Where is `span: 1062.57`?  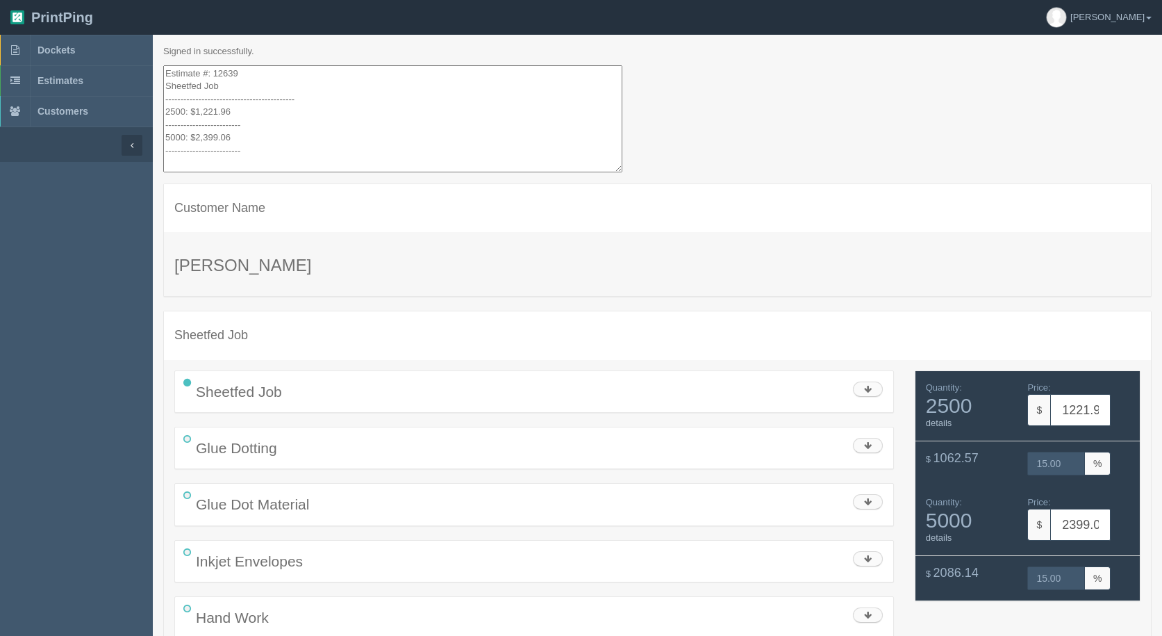
span: 1062.57 is located at coordinates (956, 458).